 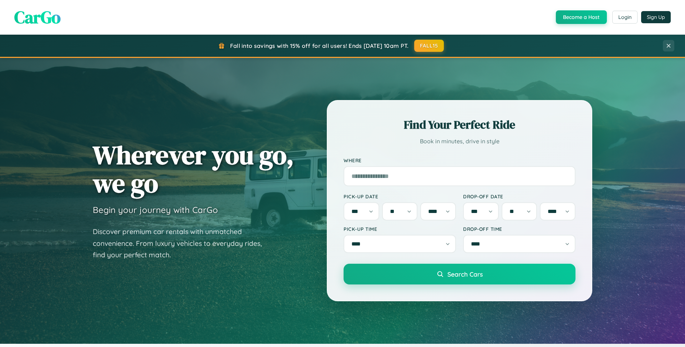 What do you see at coordinates (465, 274) in the screenshot?
I see `span: Search Cars` at bounding box center [465, 274].